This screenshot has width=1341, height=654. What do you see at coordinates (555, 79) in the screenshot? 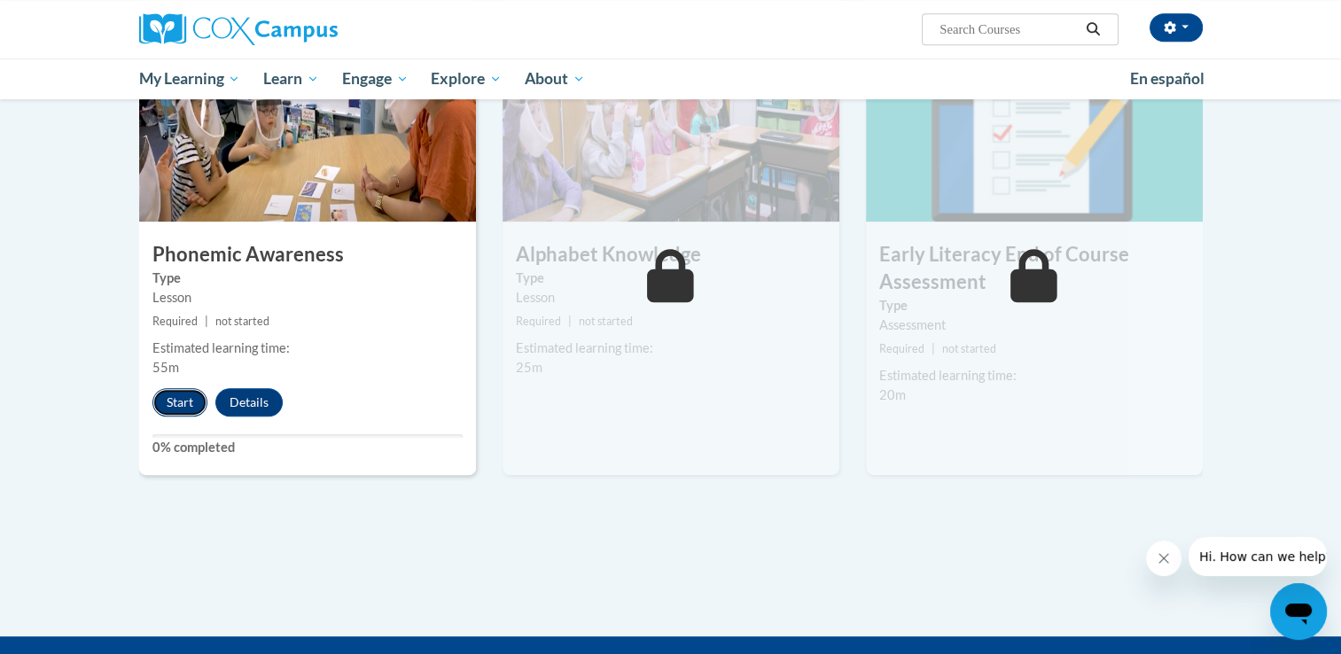
I see `a: About` at bounding box center [555, 79].